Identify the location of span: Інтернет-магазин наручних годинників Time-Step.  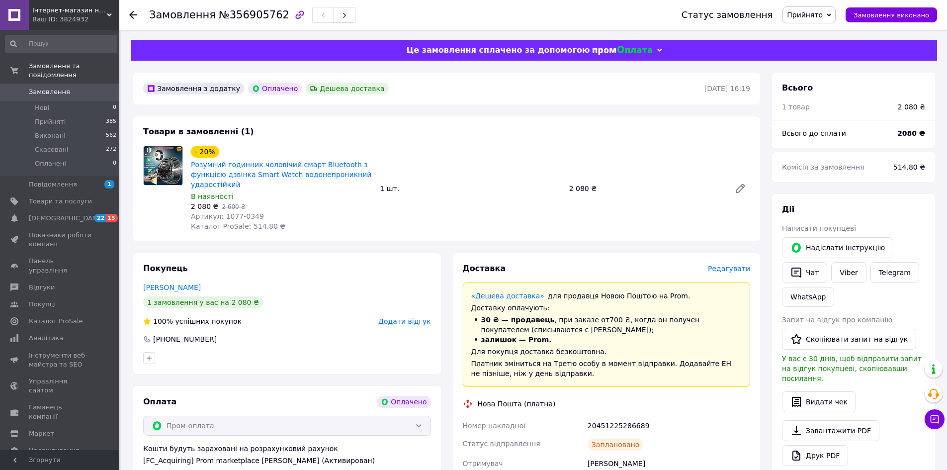
(70, 10).